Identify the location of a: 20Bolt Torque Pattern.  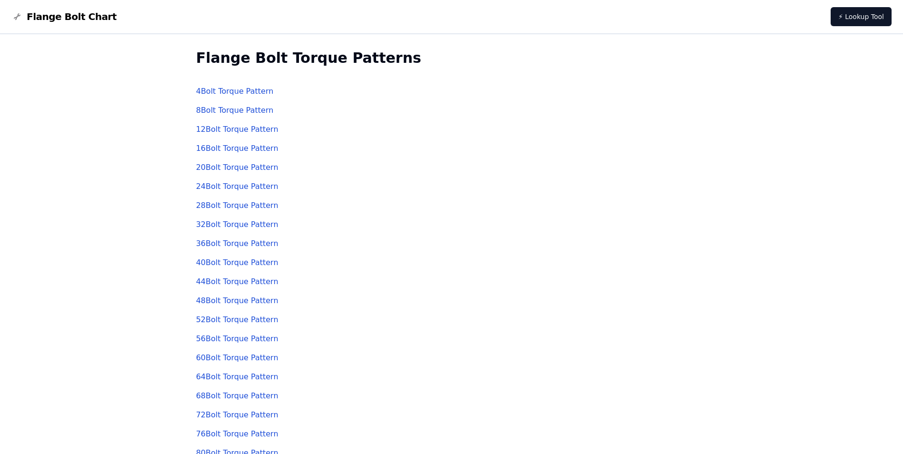
(237, 167).